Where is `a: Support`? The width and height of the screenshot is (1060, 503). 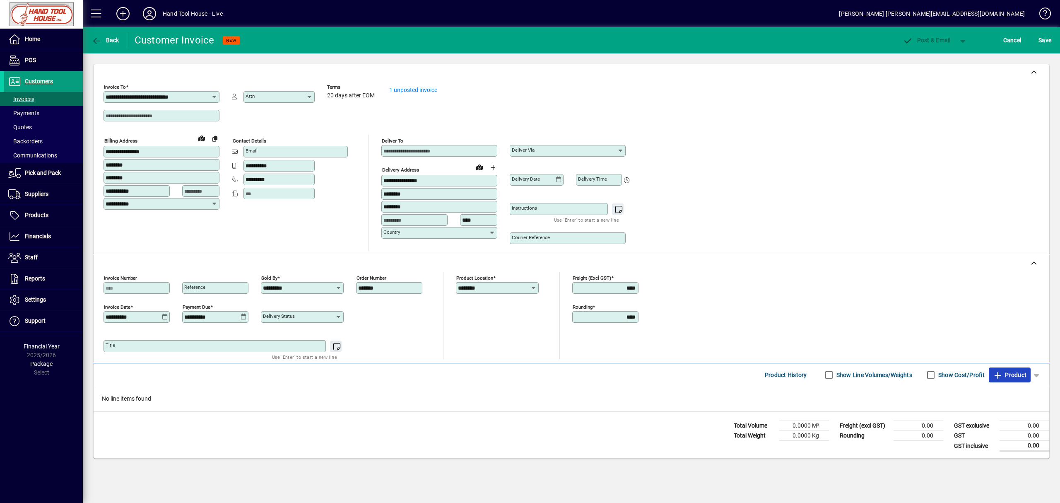
a: Support is located at coordinates (43, 321).